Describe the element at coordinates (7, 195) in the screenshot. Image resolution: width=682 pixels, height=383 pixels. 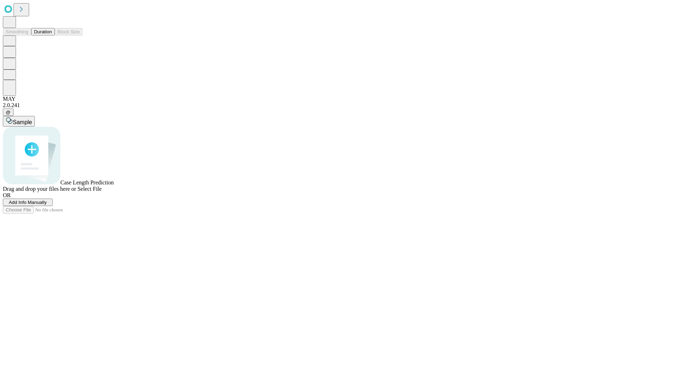
I see `span: OR` at that location.